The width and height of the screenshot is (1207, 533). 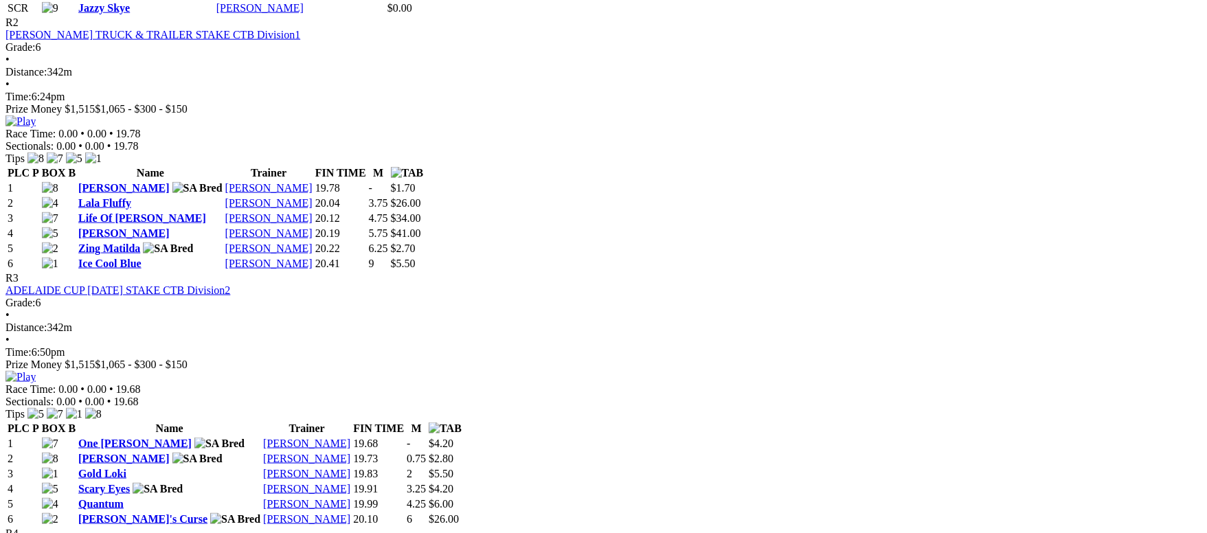 I want to click on td: 5, so click(x=23, y=249).